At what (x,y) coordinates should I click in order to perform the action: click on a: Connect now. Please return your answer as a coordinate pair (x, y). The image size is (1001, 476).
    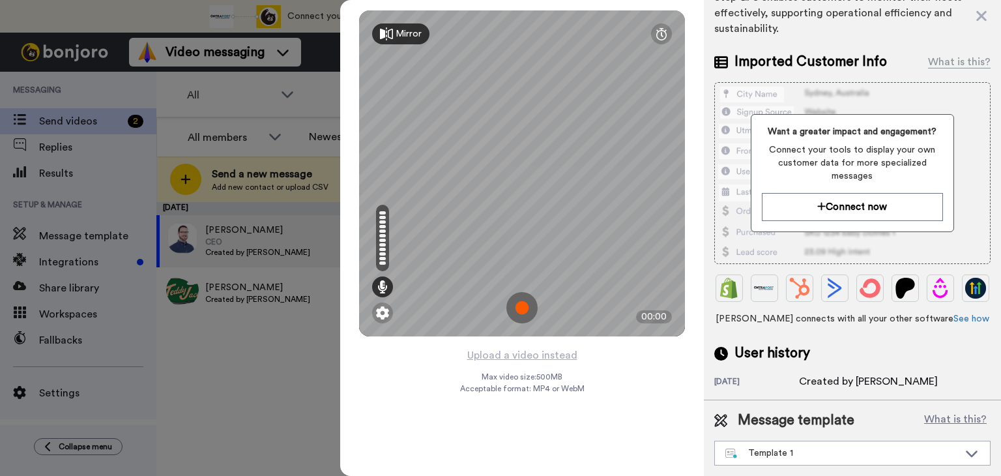
    Looking at the image, I should click on (853, 207).